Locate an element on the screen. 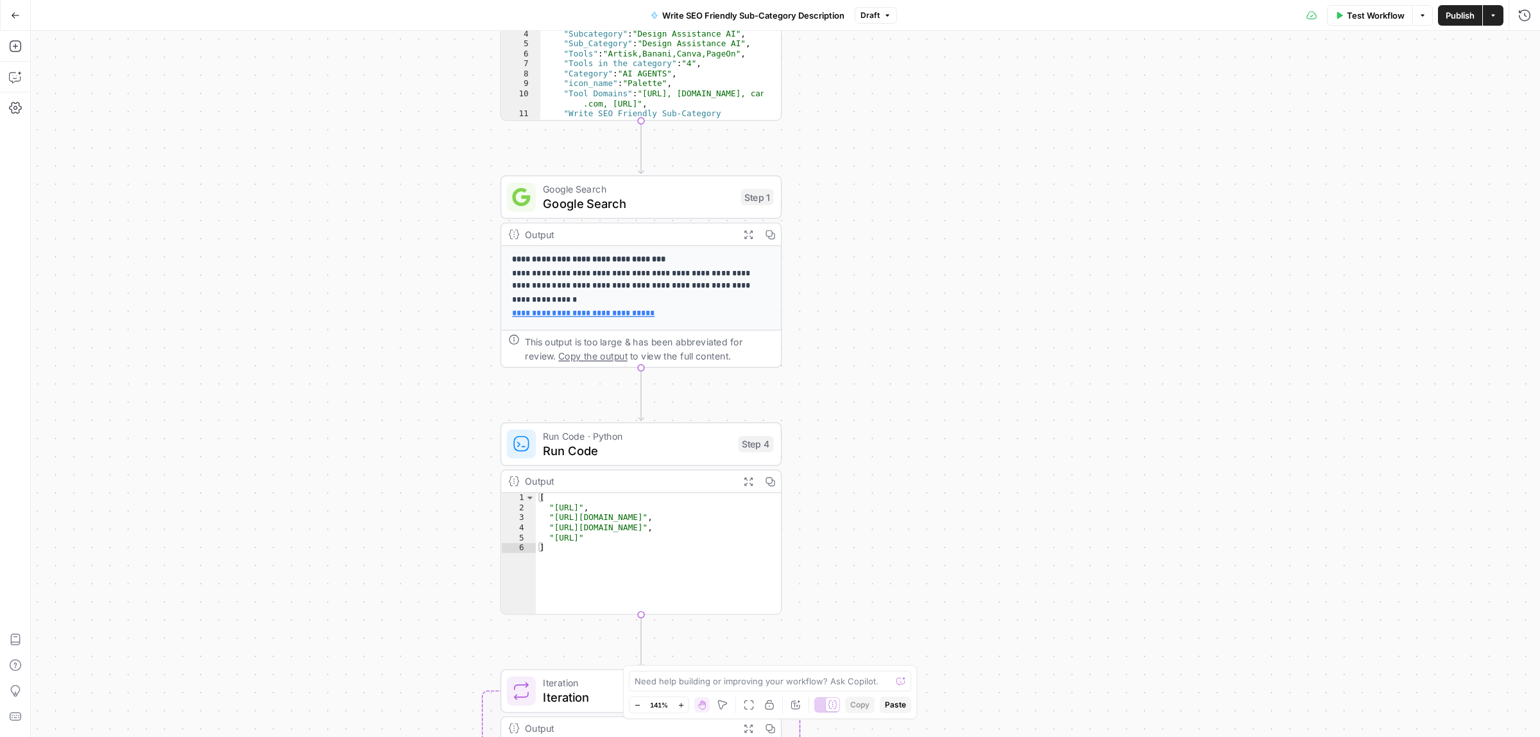  div: 9 is located at coordinates (520, 84).